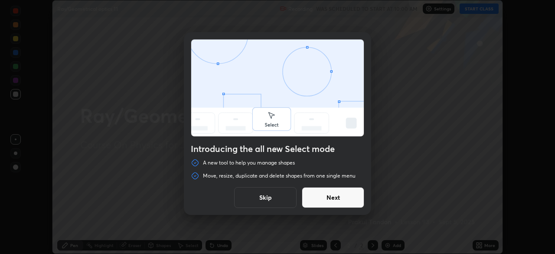 The height and width of the screenshot is (254, 555). What do you see at coordinates (279, 176) in the screenshot?
I see `p: Move, resize, duplicate and delete shapes from one single menu` at bounding box center [279, 176].